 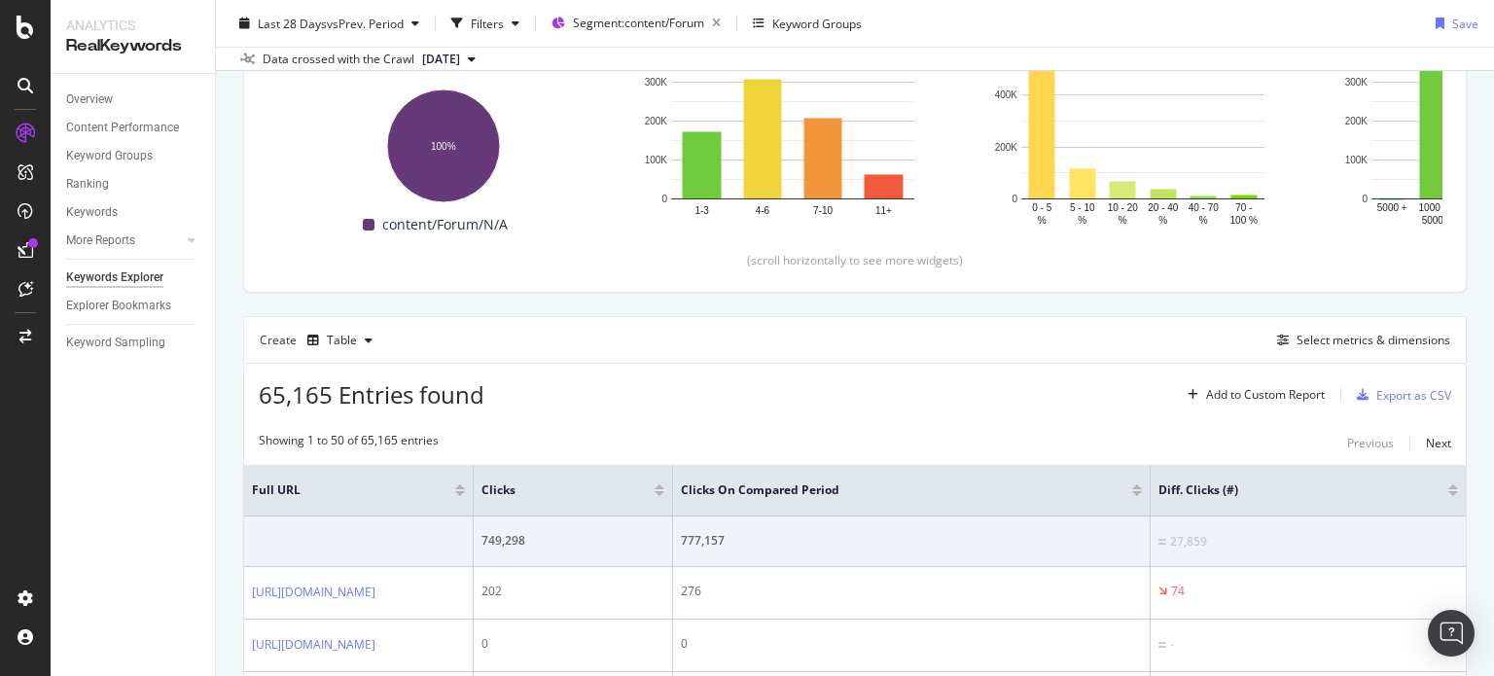 What do you see at coordinates (1433, 220) in the screenshot?
I see `text: 5000` at bounding box center [1433, 220].